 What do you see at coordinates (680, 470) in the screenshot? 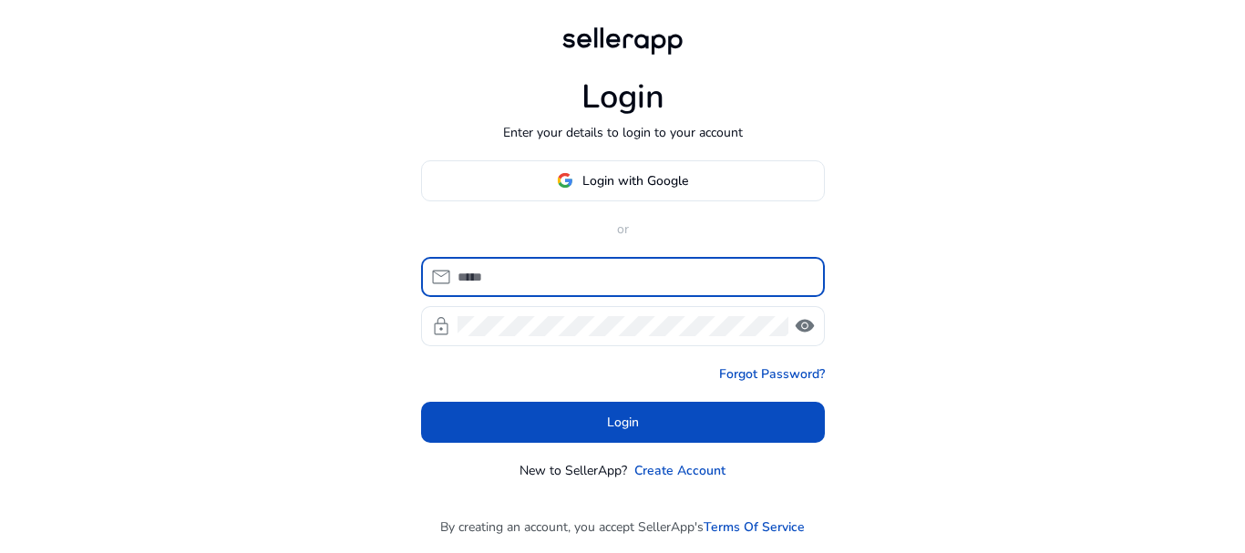
I see `a: Create Account` at bounding box center [680, 470].